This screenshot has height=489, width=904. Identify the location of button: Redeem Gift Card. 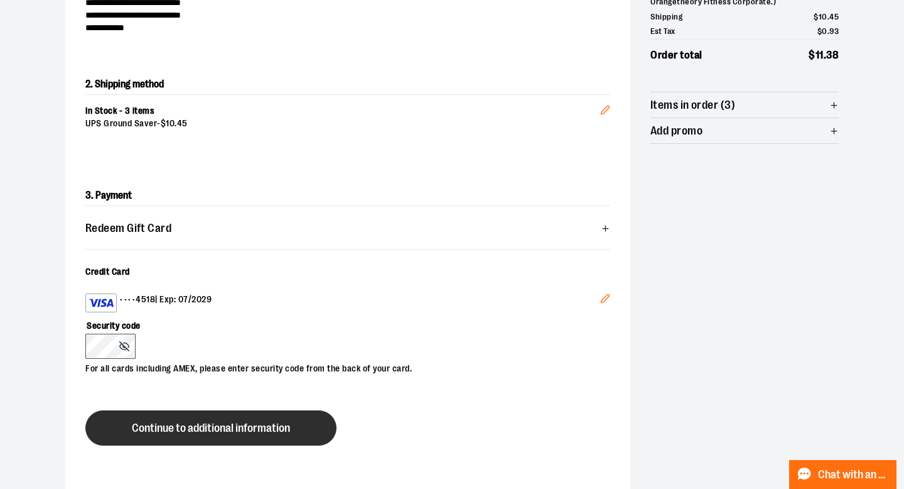
(348, 229).